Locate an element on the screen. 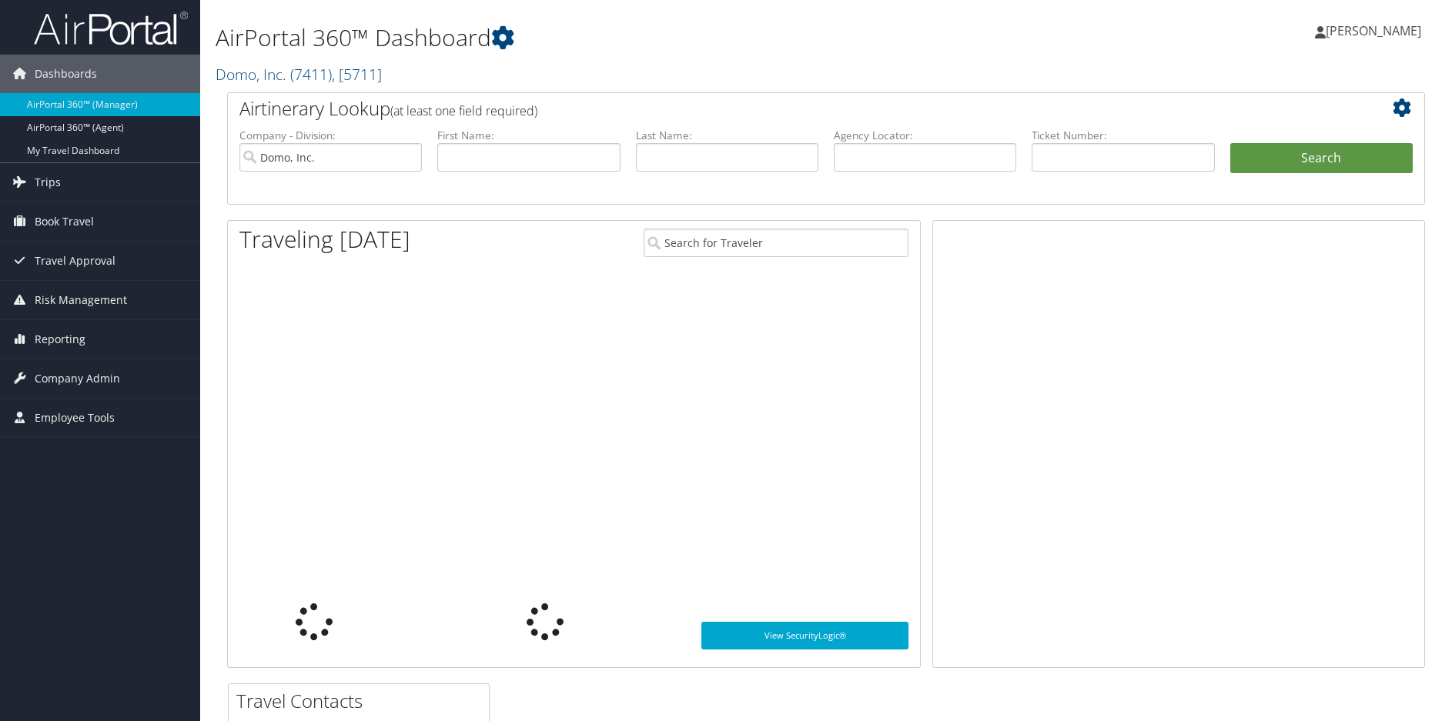 Image resolution: width=1452 pixels, height=721 pixels. label: Company - Division: is located at coordinates (330, 135).